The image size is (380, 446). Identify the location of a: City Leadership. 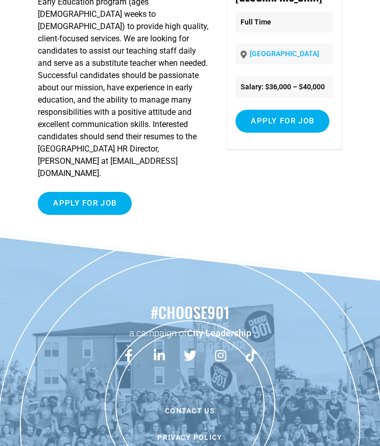
(219, 333).